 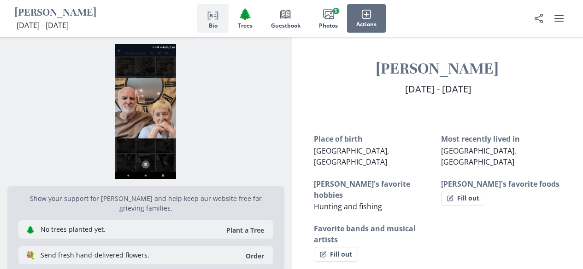 What do you see at coordinates (366, 18) in the screenshot?
I see `button: Actions` at bounding box center [366, 18].